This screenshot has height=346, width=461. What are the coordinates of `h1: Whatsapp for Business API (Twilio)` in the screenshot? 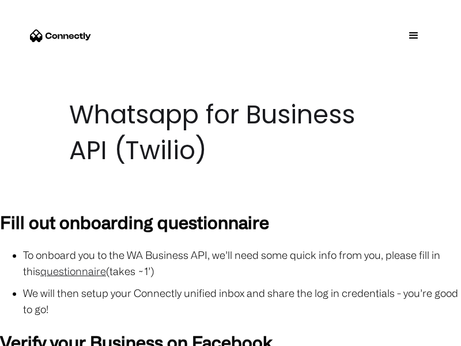 It's located at (231, 133).